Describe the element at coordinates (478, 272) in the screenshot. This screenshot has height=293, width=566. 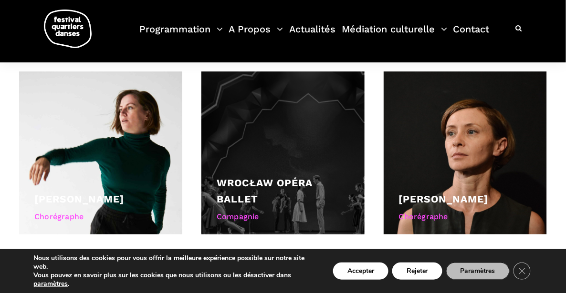
I see `button: Paramètres` at that location.